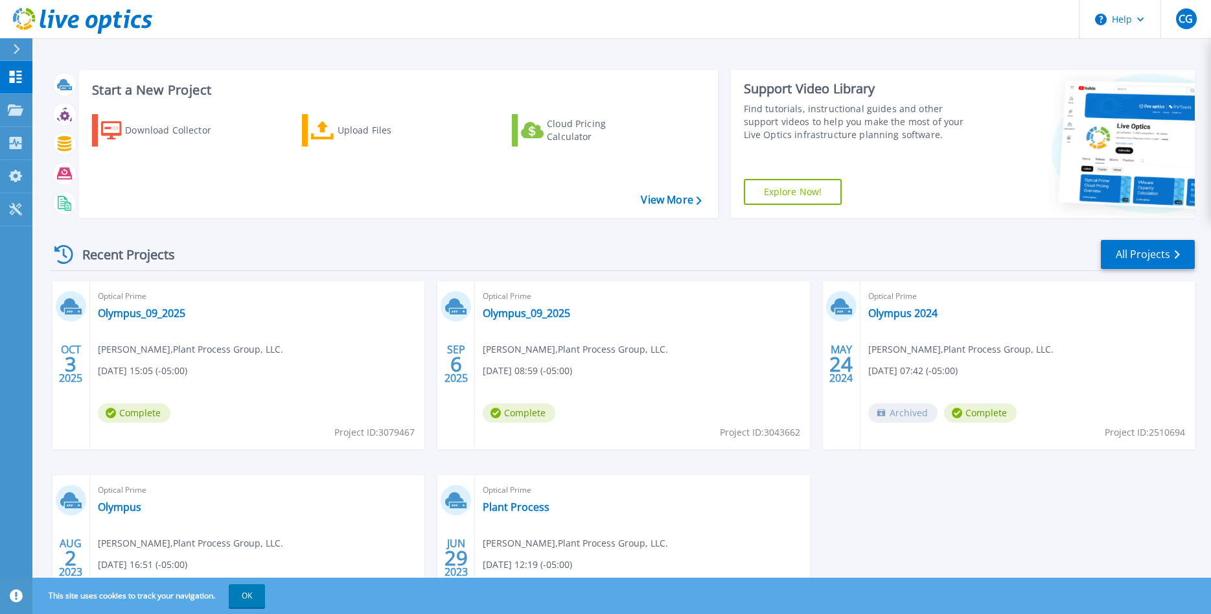  I want to click on span: 29, so click(456, 557).